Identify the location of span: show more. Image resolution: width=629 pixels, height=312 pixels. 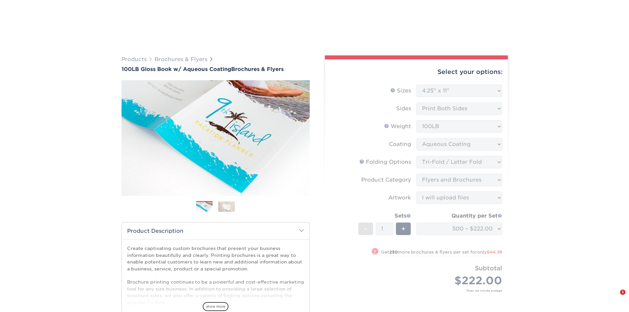
(215, 306).